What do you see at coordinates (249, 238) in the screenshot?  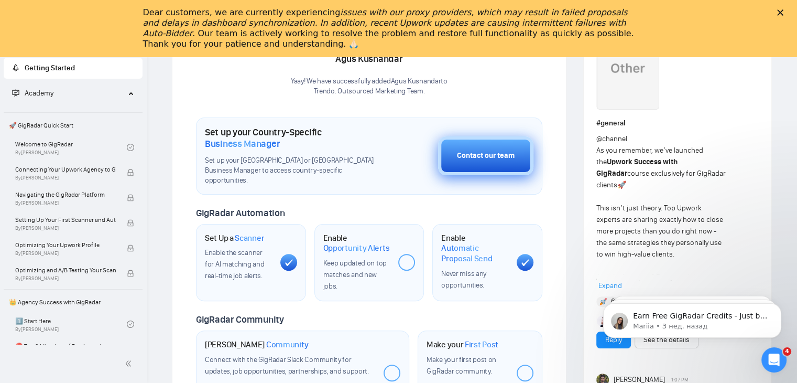 I see `span: Scanner` at bounding box center [249, 238].